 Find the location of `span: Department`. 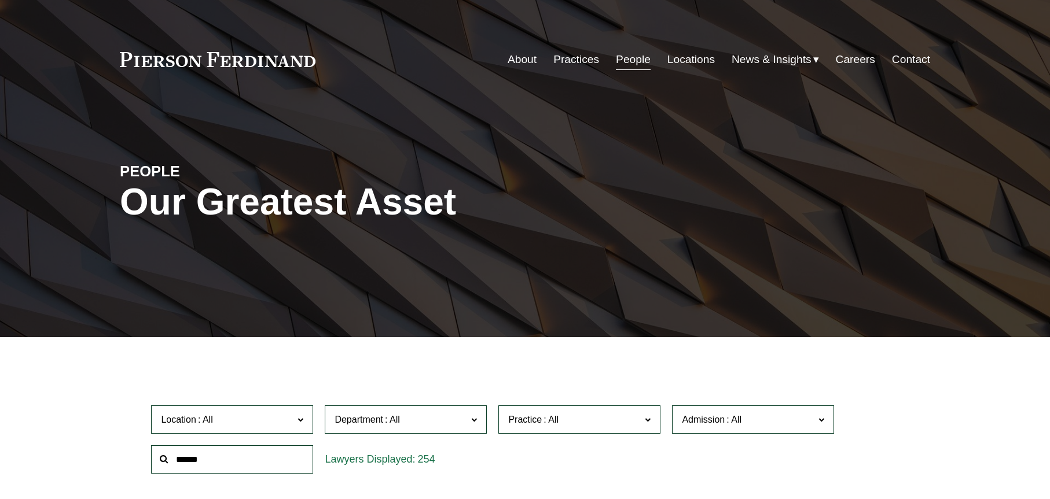

span: Department is located at coordinates (359, 419).